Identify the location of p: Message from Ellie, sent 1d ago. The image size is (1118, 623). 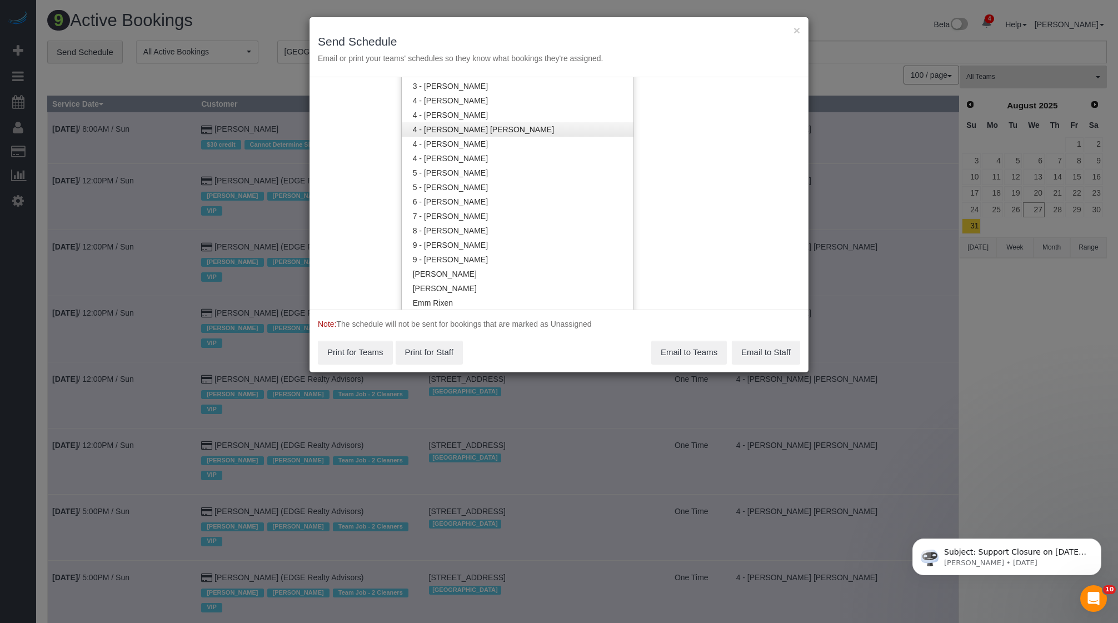
(120, 48).